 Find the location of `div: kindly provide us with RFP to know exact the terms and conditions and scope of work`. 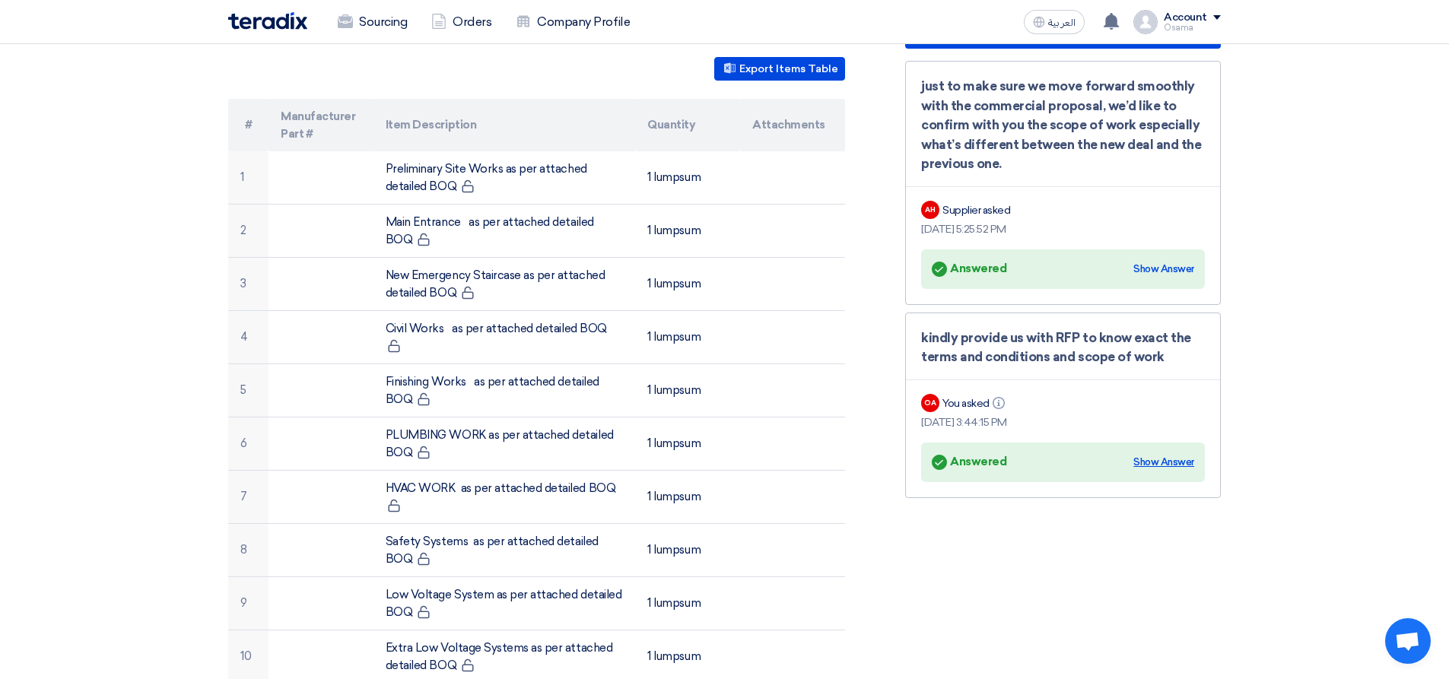

div: kindly provide us with RFP to know exact the terms and conditions and scope of work is located at coordinates (1063, 348).